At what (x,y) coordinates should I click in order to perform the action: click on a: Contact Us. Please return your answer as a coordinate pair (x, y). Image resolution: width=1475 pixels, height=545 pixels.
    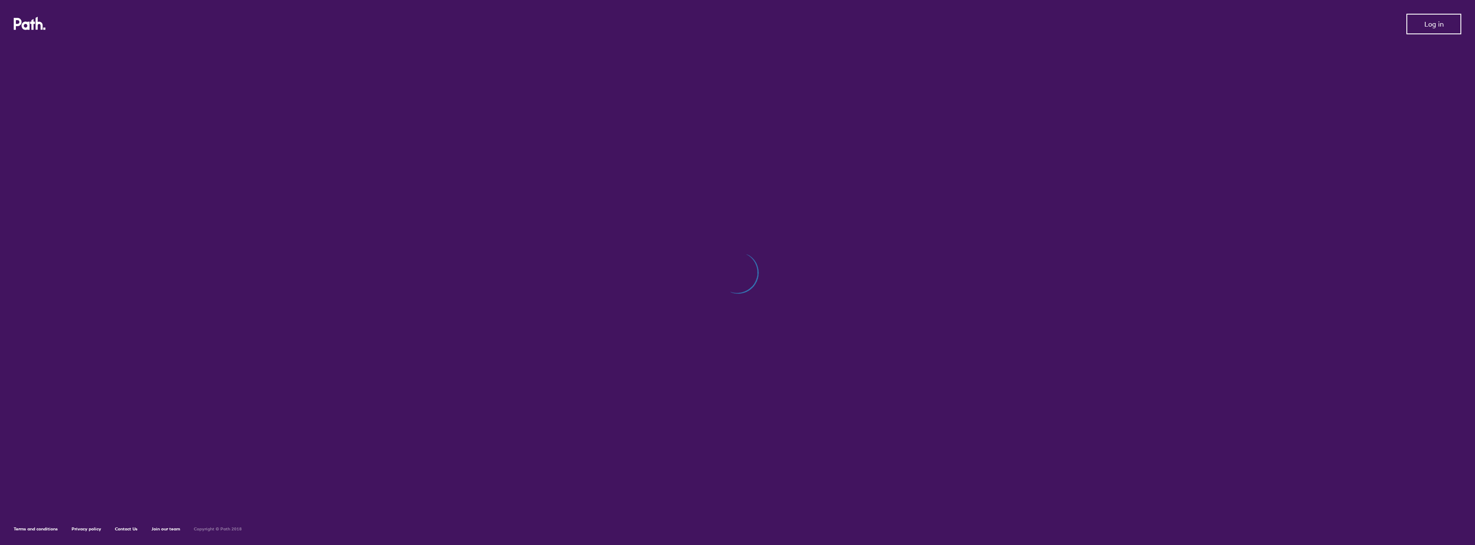
    Looking at the image, I should click on (126, 529).